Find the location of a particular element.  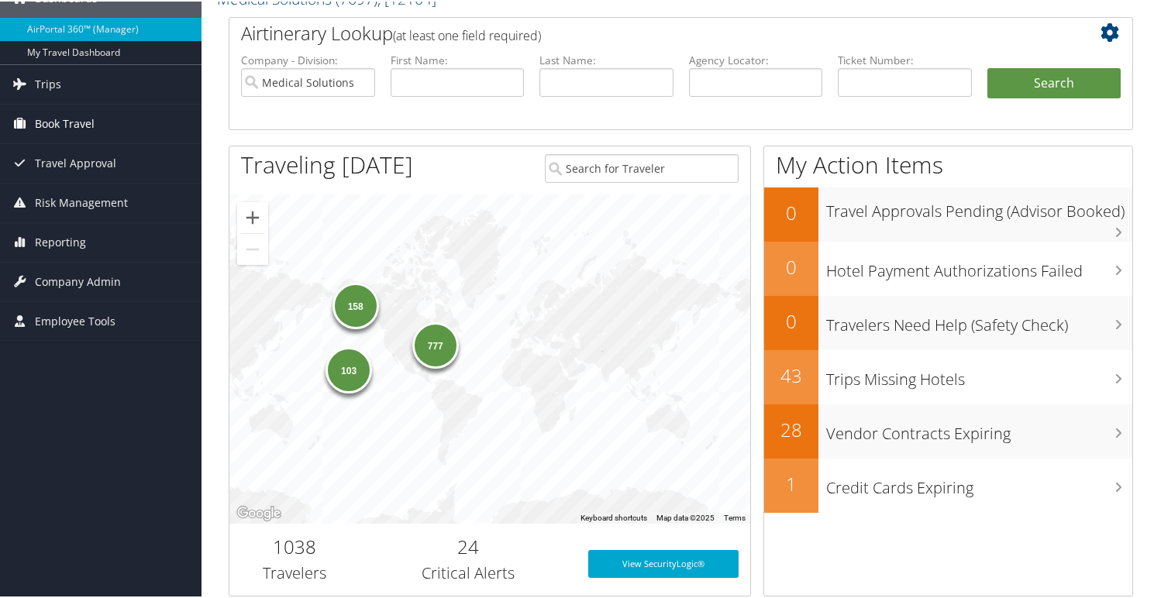

a: 43Trips Missing Hotels is located at coordinates (949, 376).